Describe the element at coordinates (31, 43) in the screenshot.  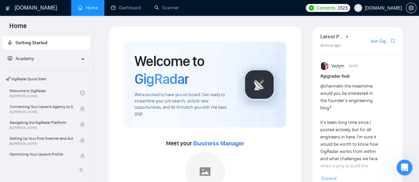
I see `span: Getting Started` at that location.